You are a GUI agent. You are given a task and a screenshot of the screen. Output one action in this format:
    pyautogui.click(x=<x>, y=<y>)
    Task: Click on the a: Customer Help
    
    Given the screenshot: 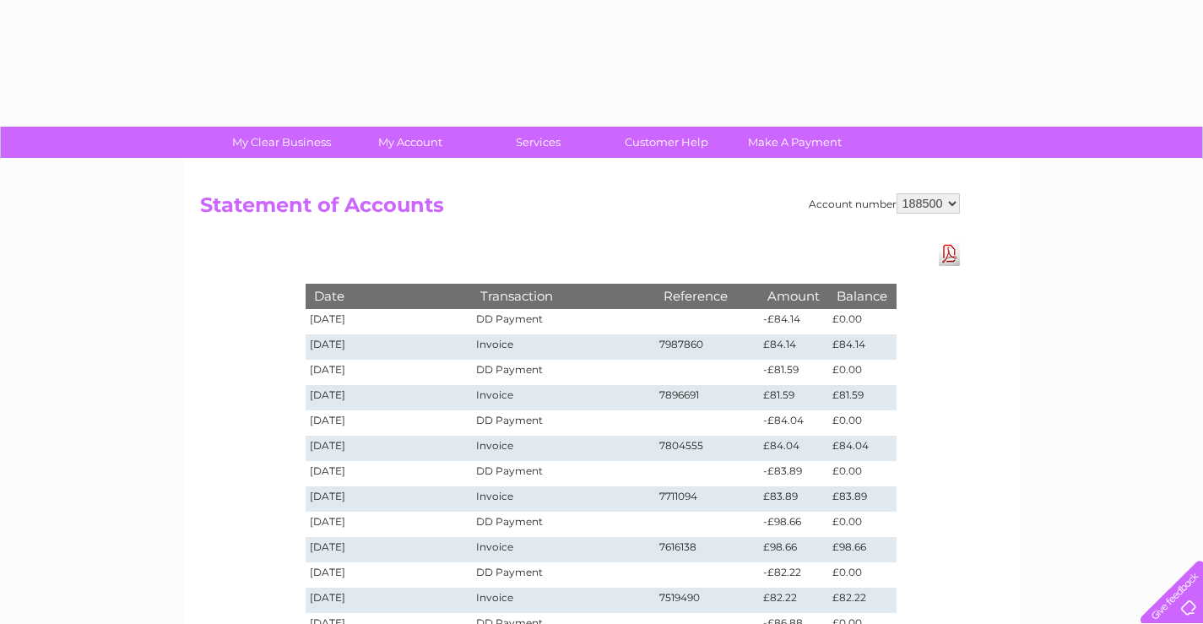 What is the action you would take?
    pyautogui.click(x=666, y=142)
    